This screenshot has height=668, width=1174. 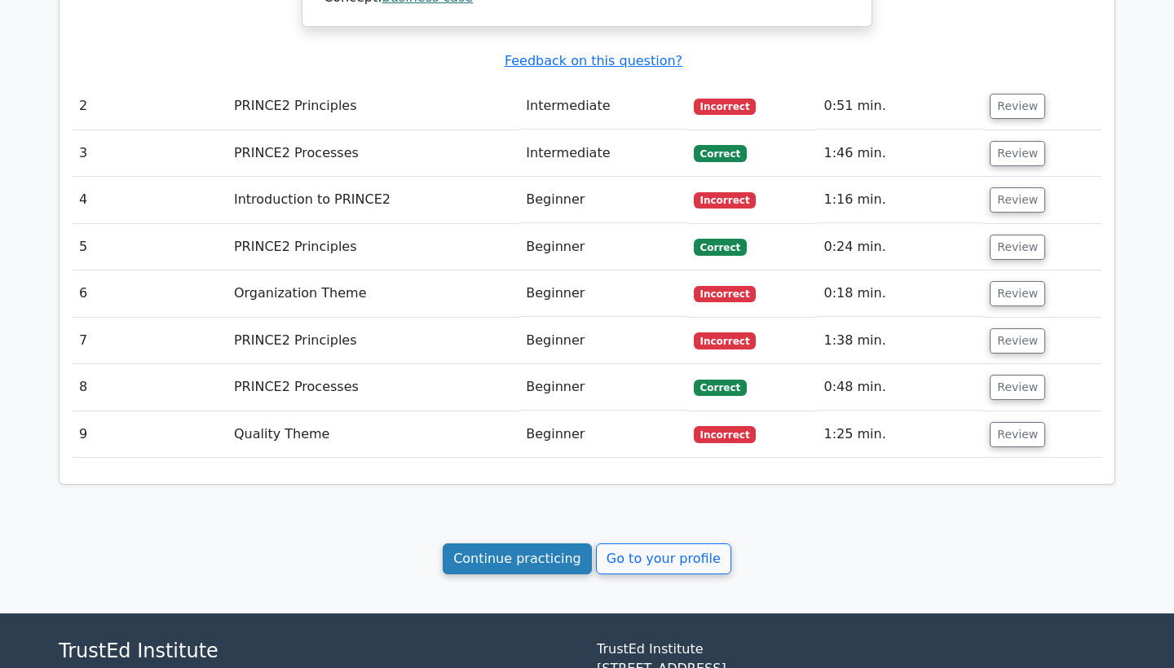 What do you see at coordinates (373, 434) in the screenshot?
I see `td: Quality Theme` at bounding box center [373, 434].